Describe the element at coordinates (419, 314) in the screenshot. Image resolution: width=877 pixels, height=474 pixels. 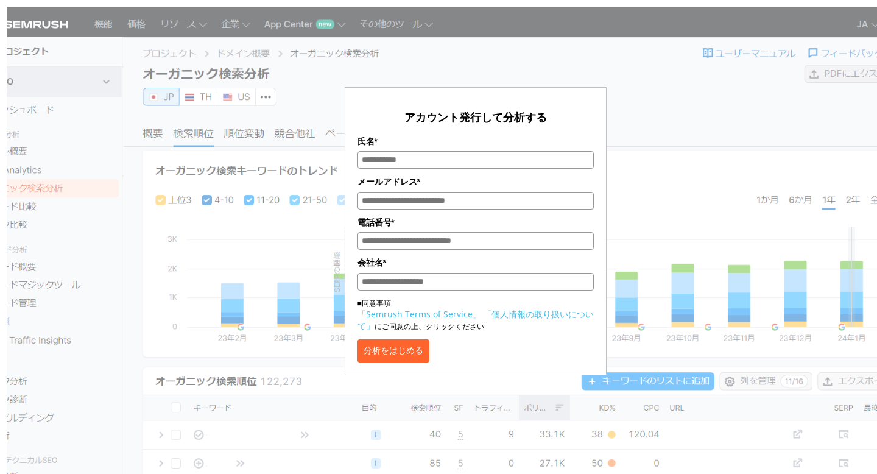
I see `a: 「Semrush Terms of Service」` at that location.